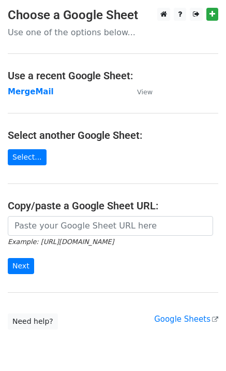 Image resolution: width=226 pixels, height=371 pixels. I want to click on a: MergeMail, so click(31, 92).